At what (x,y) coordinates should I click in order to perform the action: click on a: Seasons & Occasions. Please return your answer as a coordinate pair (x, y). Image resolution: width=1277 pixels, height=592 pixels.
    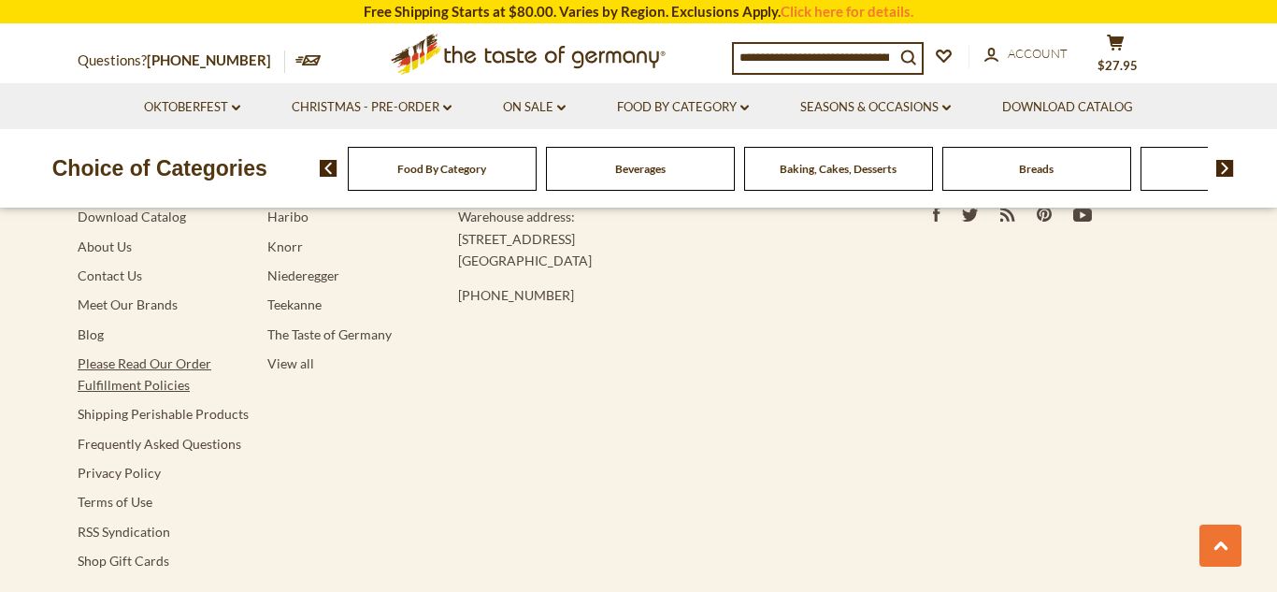
    Looking at the image, I should click on (875, 107).